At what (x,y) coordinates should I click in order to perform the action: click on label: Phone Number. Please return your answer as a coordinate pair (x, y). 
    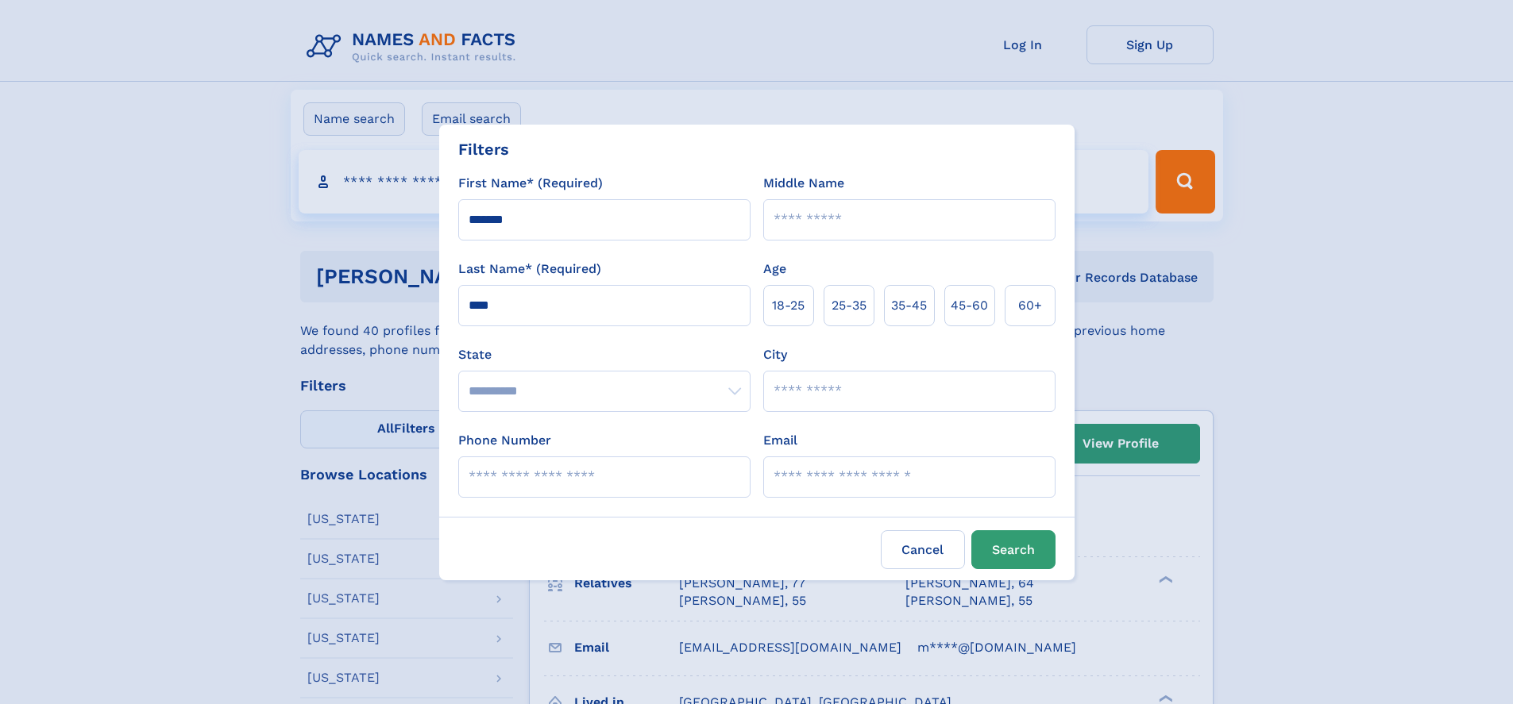
    Looking at the image, I should click on (504, 441).